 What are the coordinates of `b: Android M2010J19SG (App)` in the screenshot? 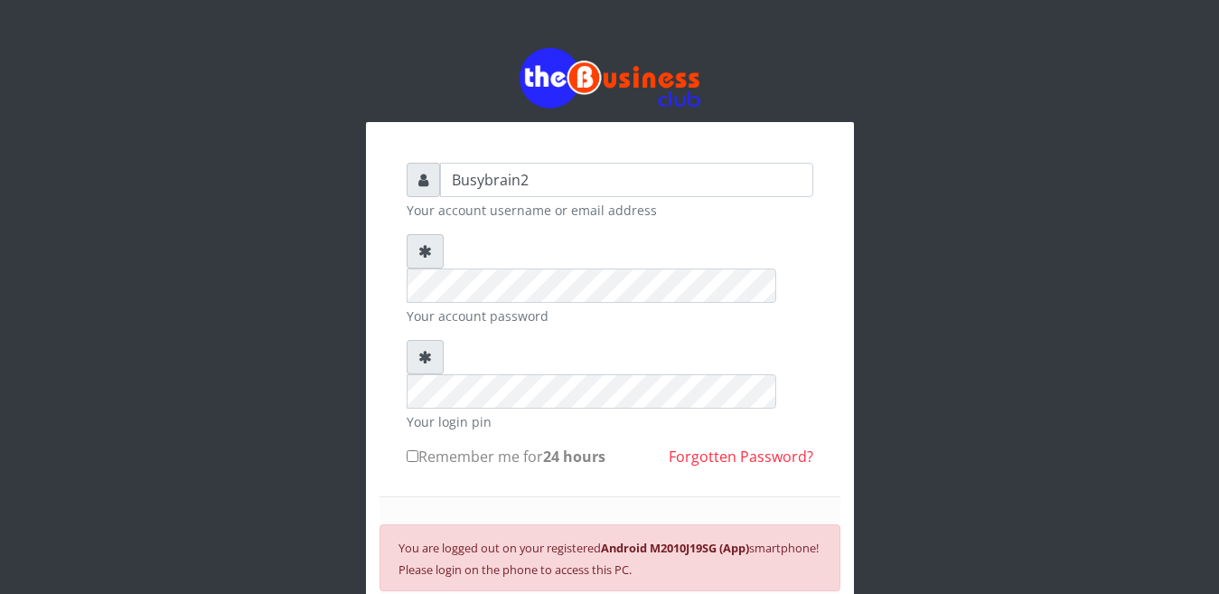 It's located at (675, 547).